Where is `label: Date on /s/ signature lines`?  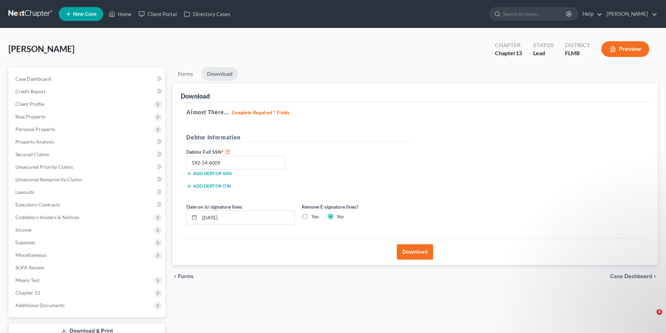 label: Date on /s/ signature lines is located at coordinates (214, 207).